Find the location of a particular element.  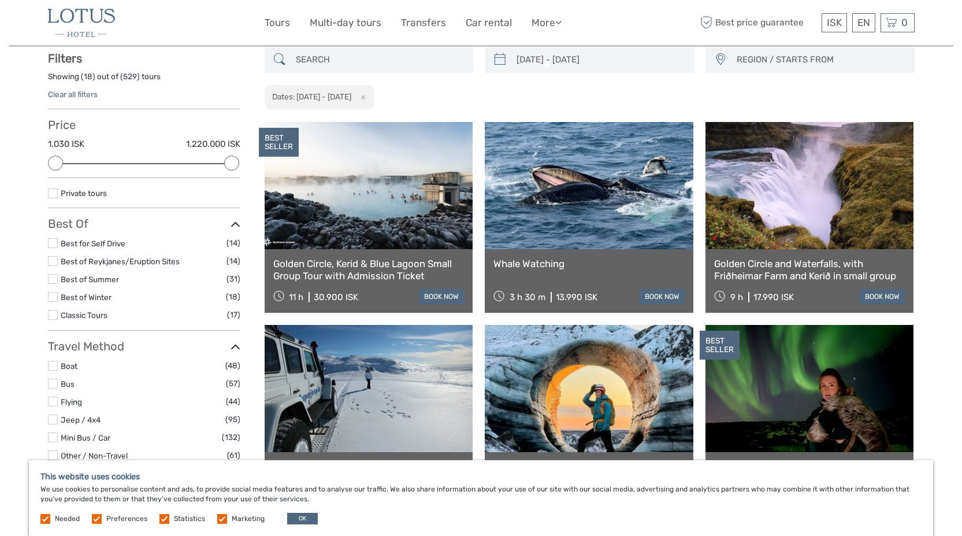

div: 13.990 ISK is located at coordinates (577, 297).